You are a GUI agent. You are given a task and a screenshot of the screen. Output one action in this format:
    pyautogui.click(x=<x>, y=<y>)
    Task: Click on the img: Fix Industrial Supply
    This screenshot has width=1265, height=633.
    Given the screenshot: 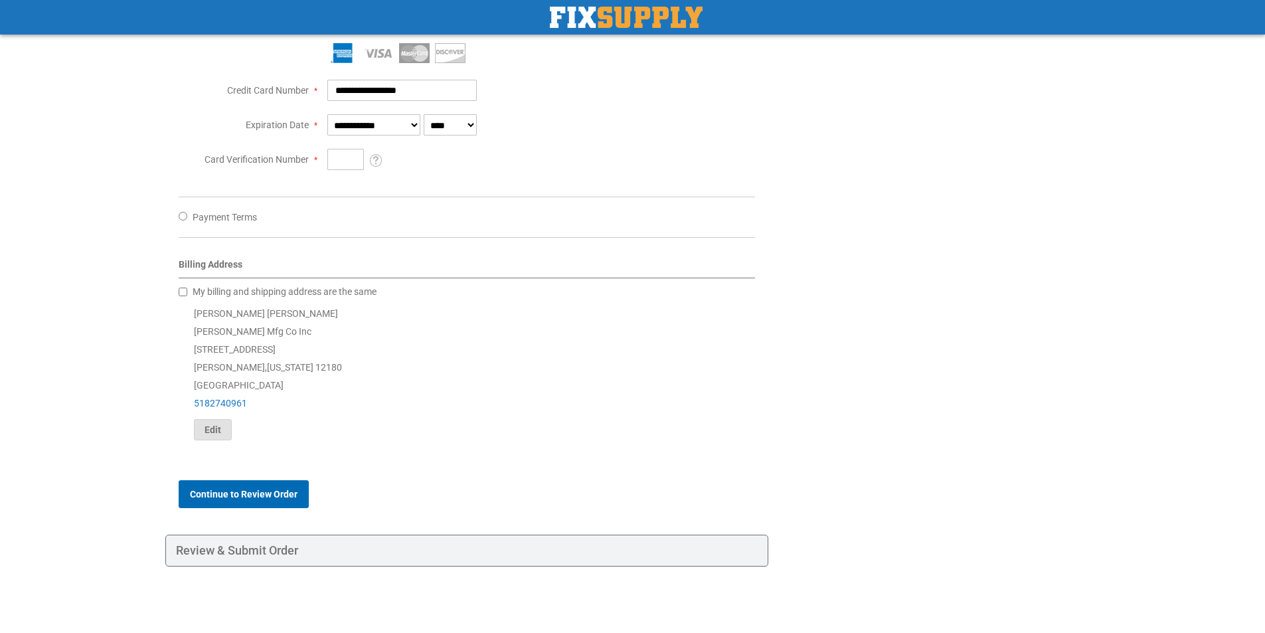 What is the action you would take?
    pyautogui.click(x=626, y=17)
    